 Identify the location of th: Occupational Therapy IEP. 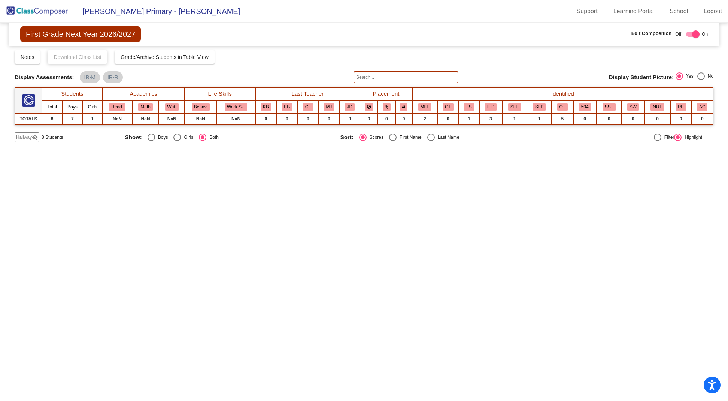
(562, 107).